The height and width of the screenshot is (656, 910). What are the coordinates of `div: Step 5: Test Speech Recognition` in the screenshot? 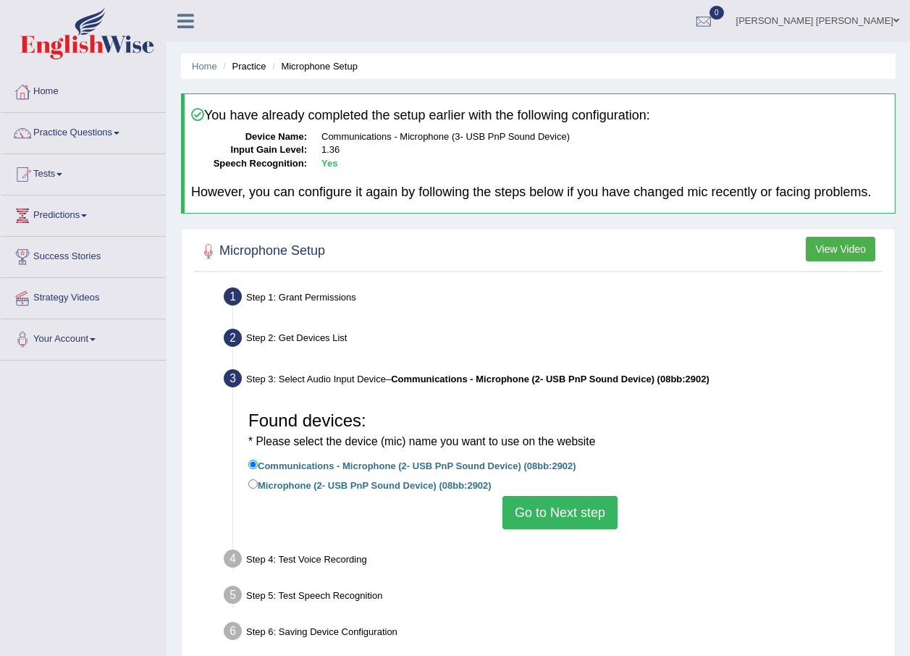 It's located at (552, 597).